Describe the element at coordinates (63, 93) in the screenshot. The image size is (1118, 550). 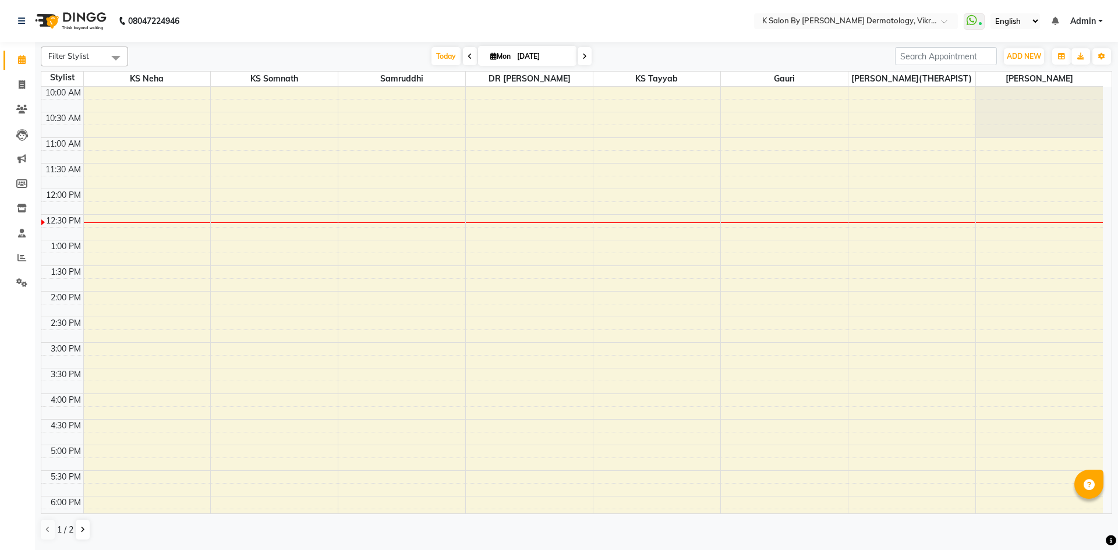
I see `div: 10:00 AM` at that location.